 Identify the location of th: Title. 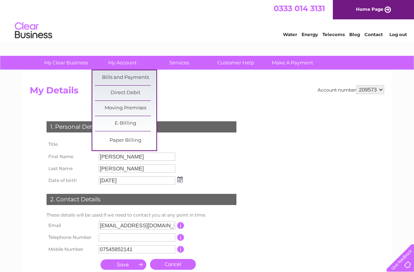
(71, 144).